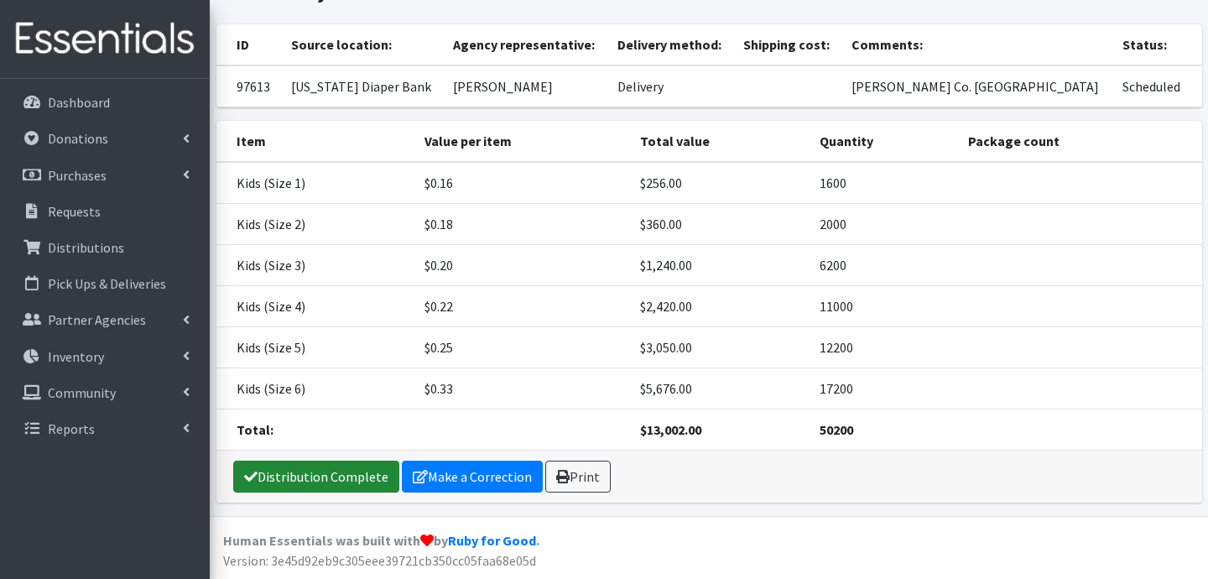 This screenshot has height=579, width=1208. I want to click on td: Kids (Size 2), so click(315, 224).